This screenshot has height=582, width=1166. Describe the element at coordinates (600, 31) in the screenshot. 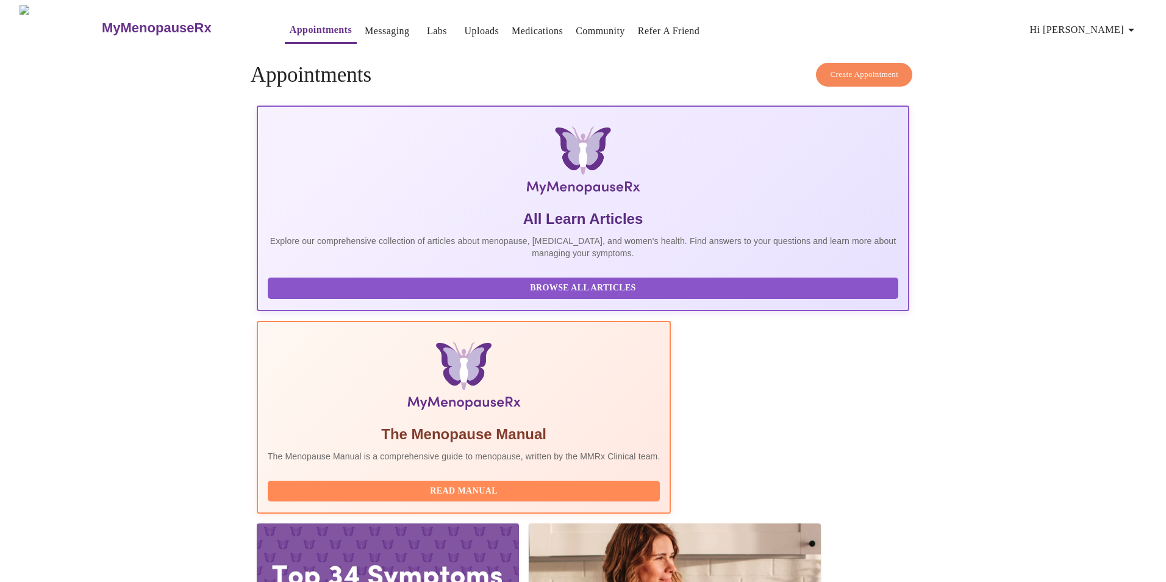

I see `button: Community` at that location.